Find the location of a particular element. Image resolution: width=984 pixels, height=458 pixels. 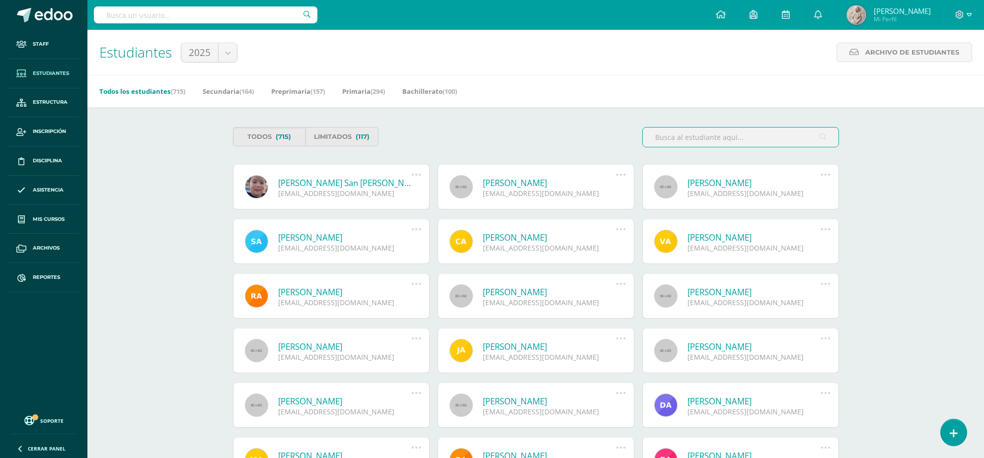

a: Estructura is located at coordinates (44, 103).